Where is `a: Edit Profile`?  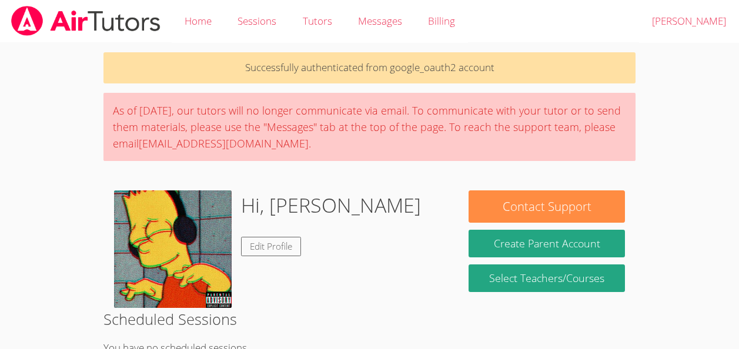
a: Edit Profile is located at coordinates (271, 246).